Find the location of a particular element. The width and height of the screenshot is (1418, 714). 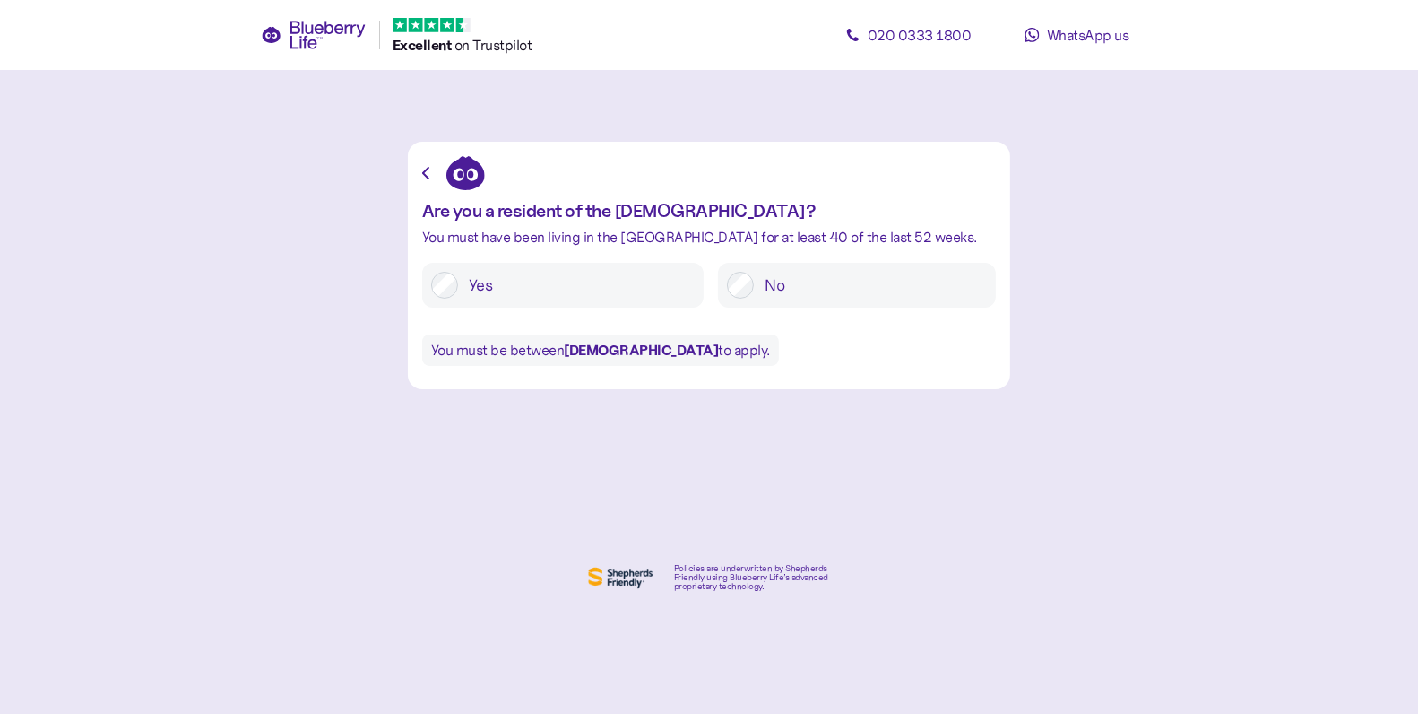

label: Yes is located at coordinates (576, 285).